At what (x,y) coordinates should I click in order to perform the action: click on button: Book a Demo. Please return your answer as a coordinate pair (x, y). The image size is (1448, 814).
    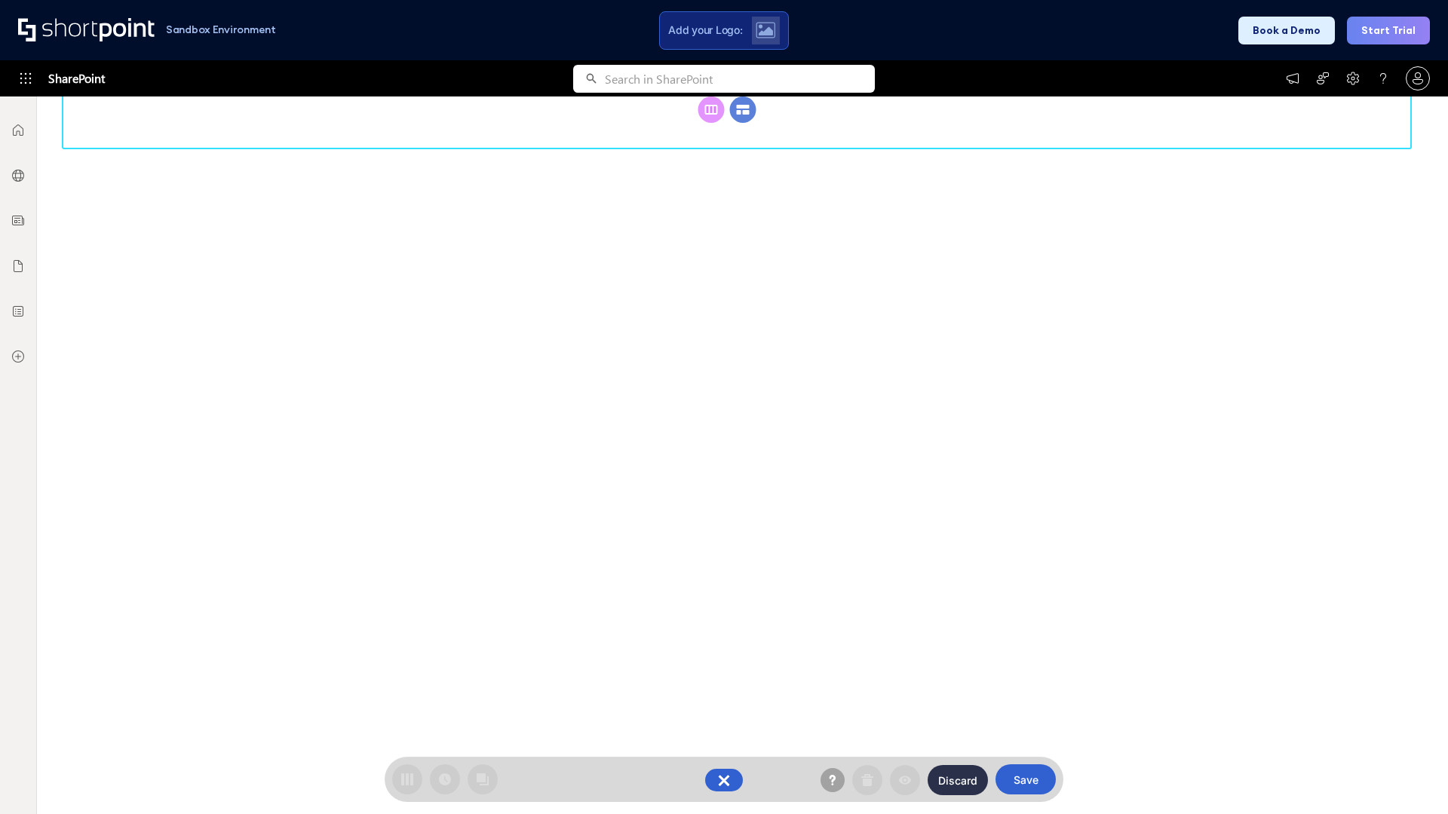
    Looking at the image, I should click on (1286, 30).